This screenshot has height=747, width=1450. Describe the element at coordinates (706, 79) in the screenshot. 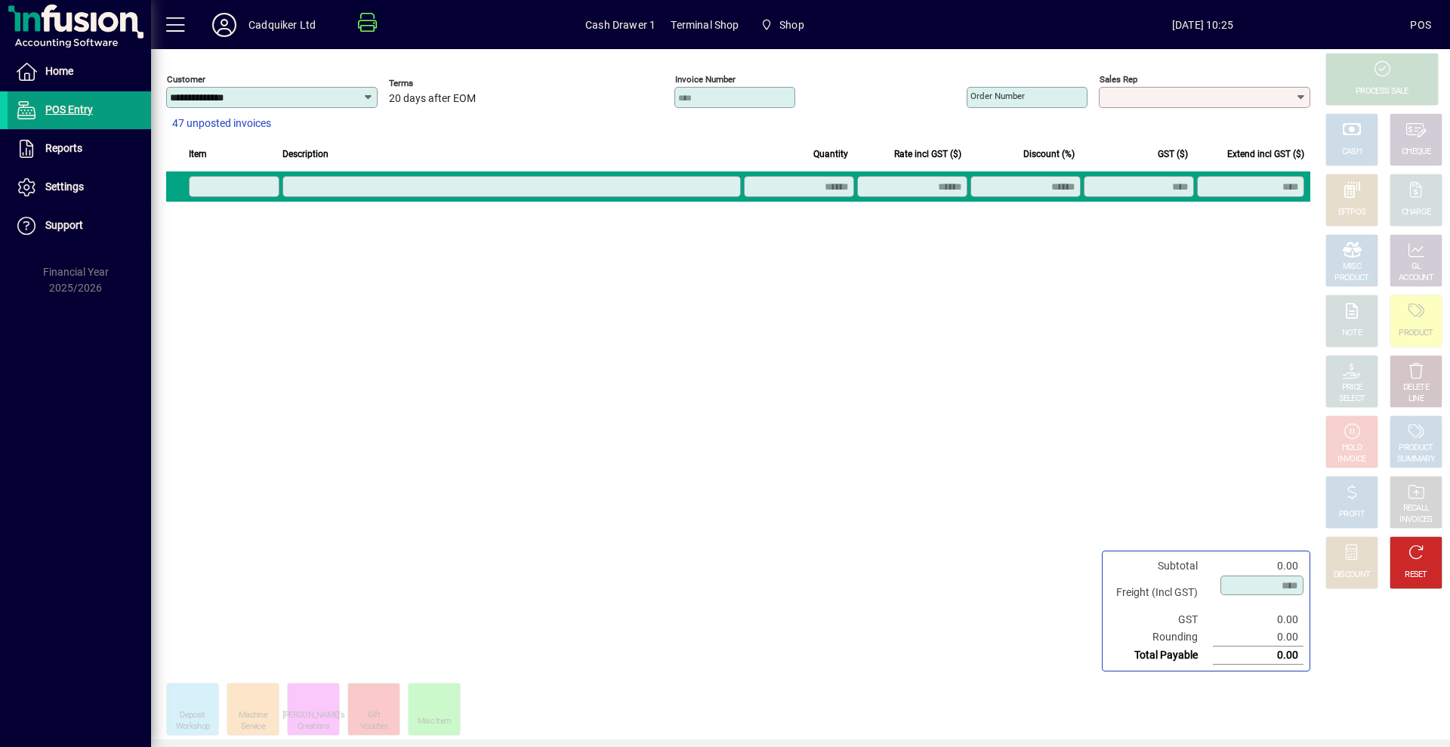

I see `mat-label: Invoice number` at that location.